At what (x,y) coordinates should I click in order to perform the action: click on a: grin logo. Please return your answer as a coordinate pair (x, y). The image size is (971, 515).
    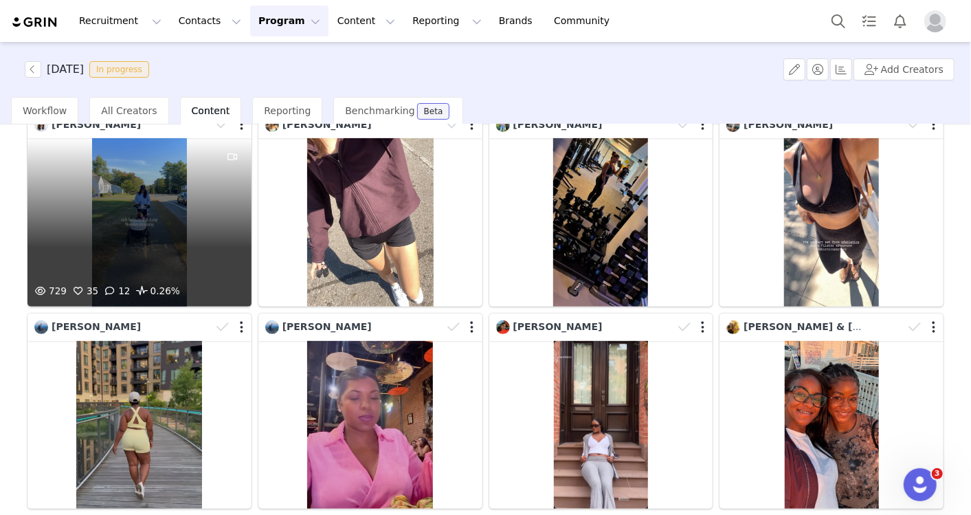
    Looking at the image, I should click on (35, 22).